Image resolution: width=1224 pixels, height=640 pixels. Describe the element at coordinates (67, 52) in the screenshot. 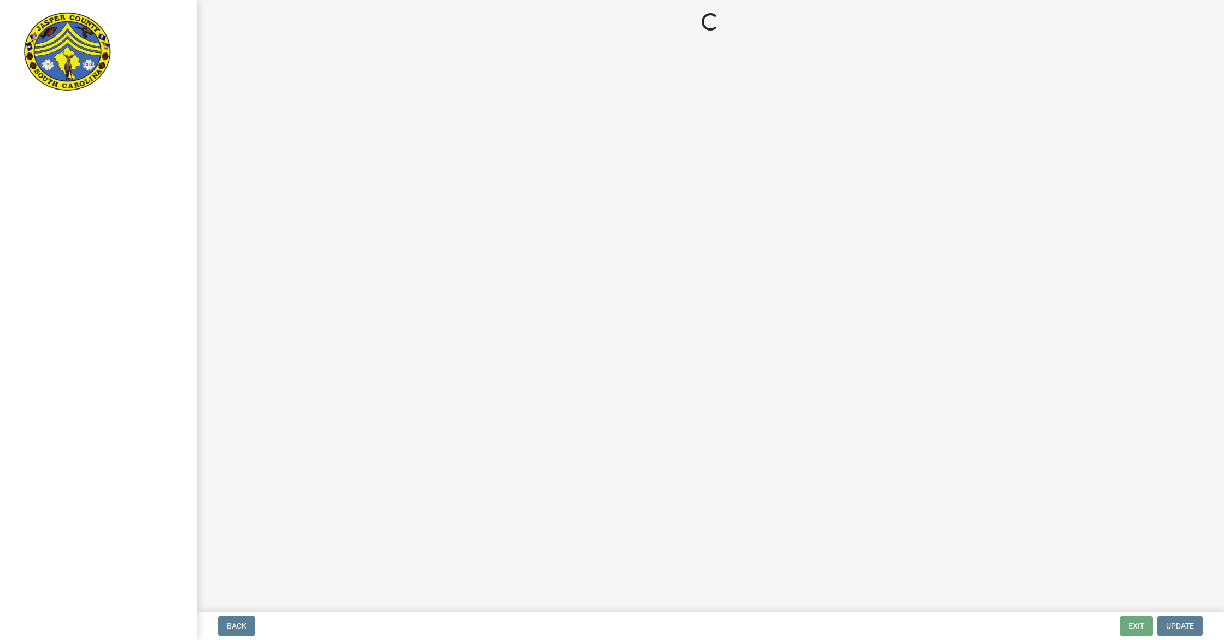

I see `img: Jasper County, South Carolina` at that location.